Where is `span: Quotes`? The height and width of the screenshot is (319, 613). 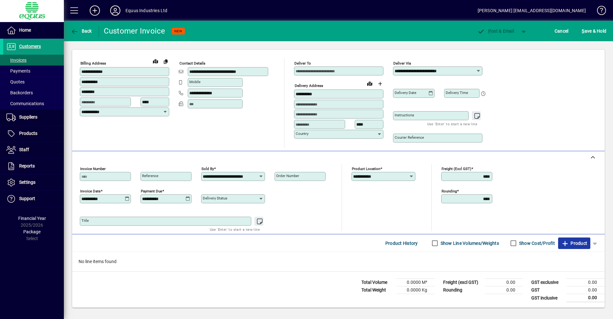 span: Quotes is located at coordinates (15, 82).